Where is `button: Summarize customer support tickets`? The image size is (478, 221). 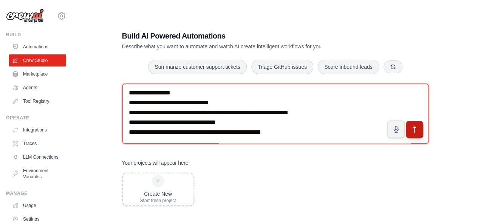 button: Summarize customer support tickets is located at coordinates (197, 67).